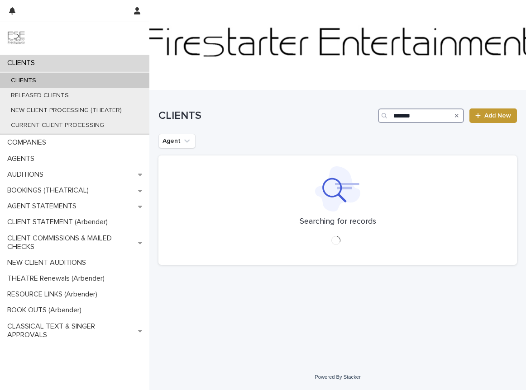  Describe the element at coordinates (337, 222) in the screenshot. I see `p: Searching for records` at that location.